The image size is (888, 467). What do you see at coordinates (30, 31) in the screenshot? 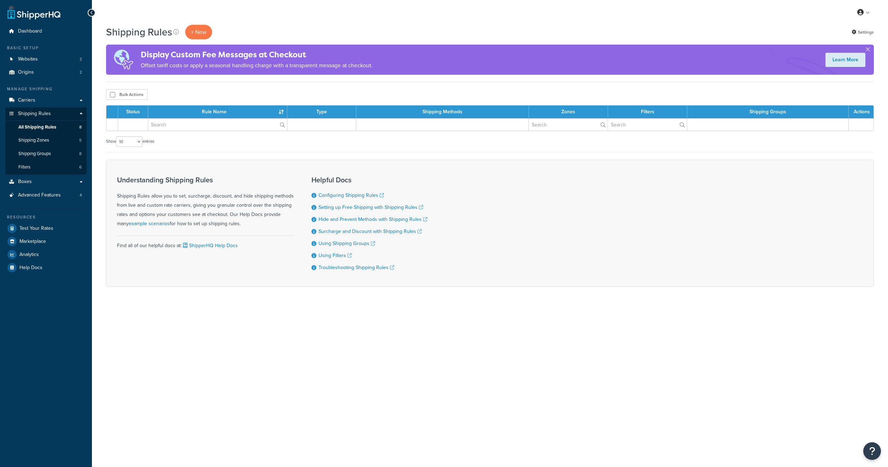
I see `span: Dashboard` at bounding box center [30, 31].